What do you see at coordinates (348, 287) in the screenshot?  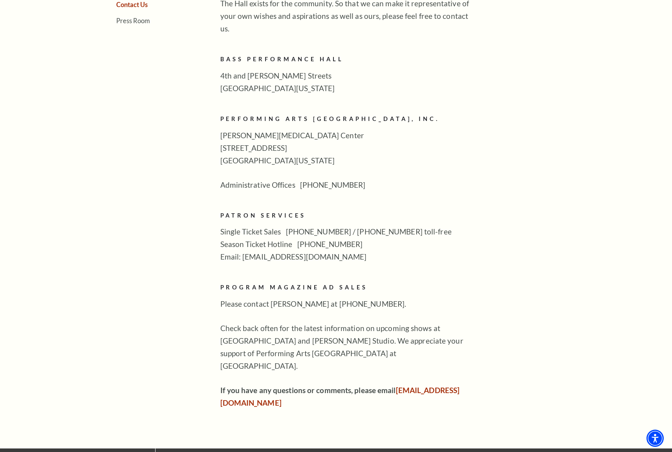 I see `h2: PROGRAM MAGAZINE AD SALES` at bounding box center [348, 287].